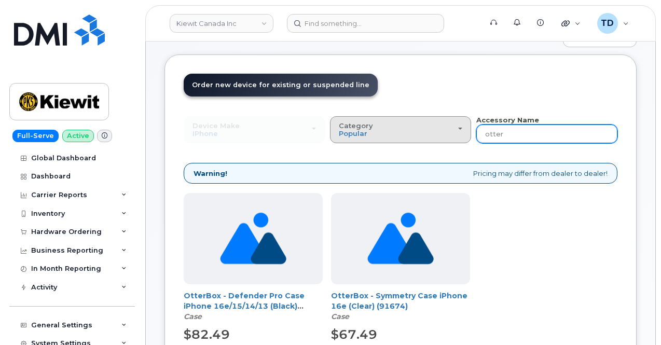 The height and width of the screenshot is (345, 661). I want to click on span: Category, so click(356, 126).